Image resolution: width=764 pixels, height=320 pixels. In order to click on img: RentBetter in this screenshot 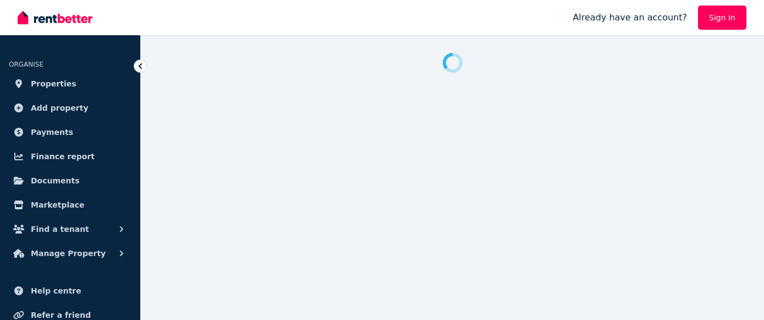, I will do `click(55, 18)`.